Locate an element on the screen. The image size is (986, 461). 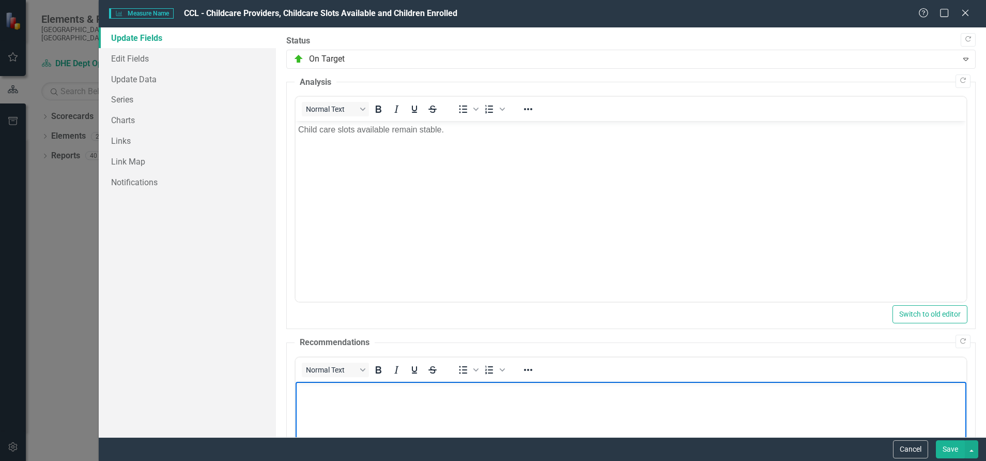
button: Cancel is located at coordinates (911, 449).